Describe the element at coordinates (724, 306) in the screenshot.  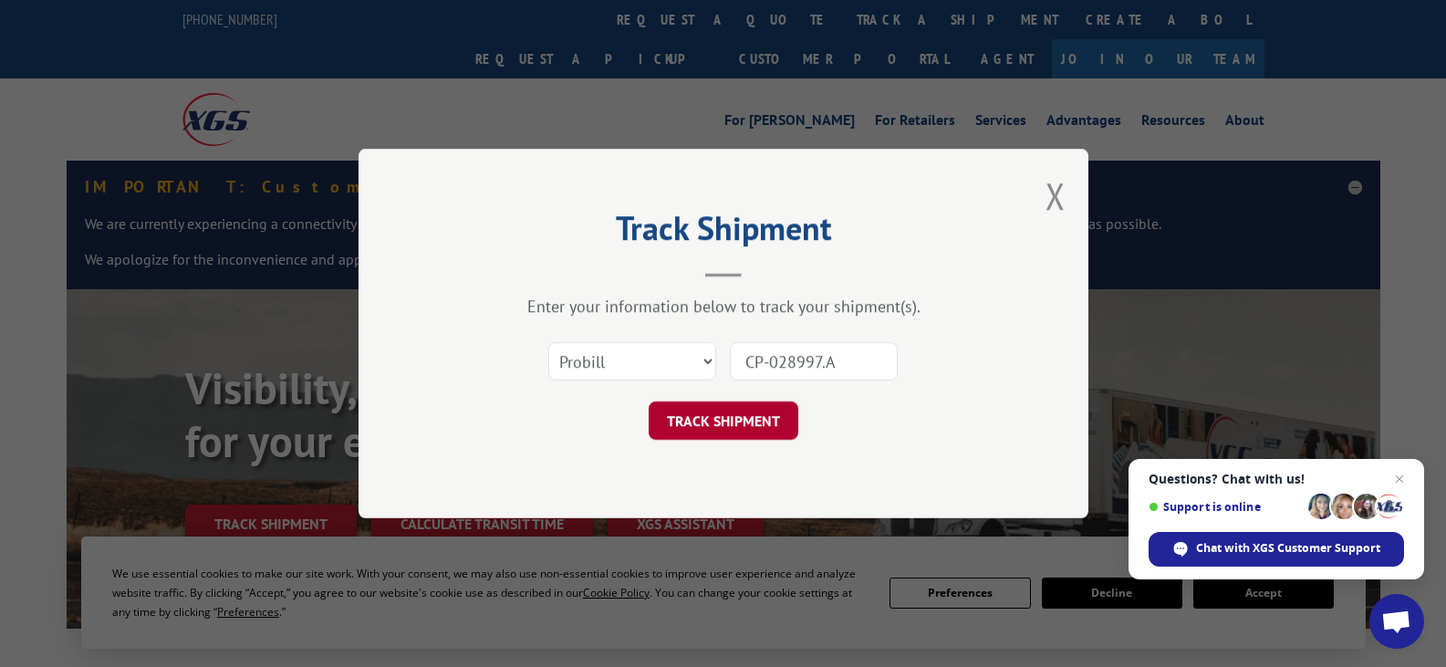
I see `div: Enter your information below to track your shipment(s).` at that location.